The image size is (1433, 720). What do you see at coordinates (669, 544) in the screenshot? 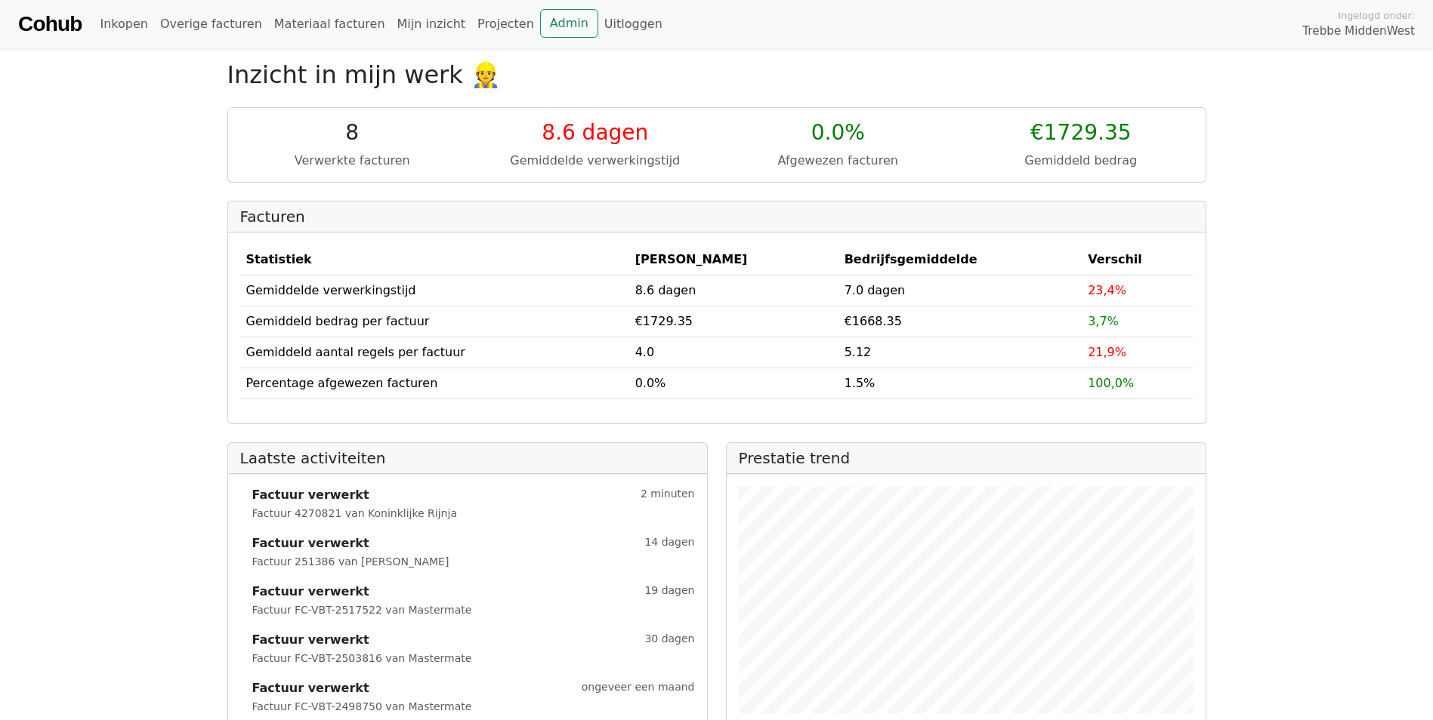
I see `small: 14 dagen` at bounding box center [669, 544].